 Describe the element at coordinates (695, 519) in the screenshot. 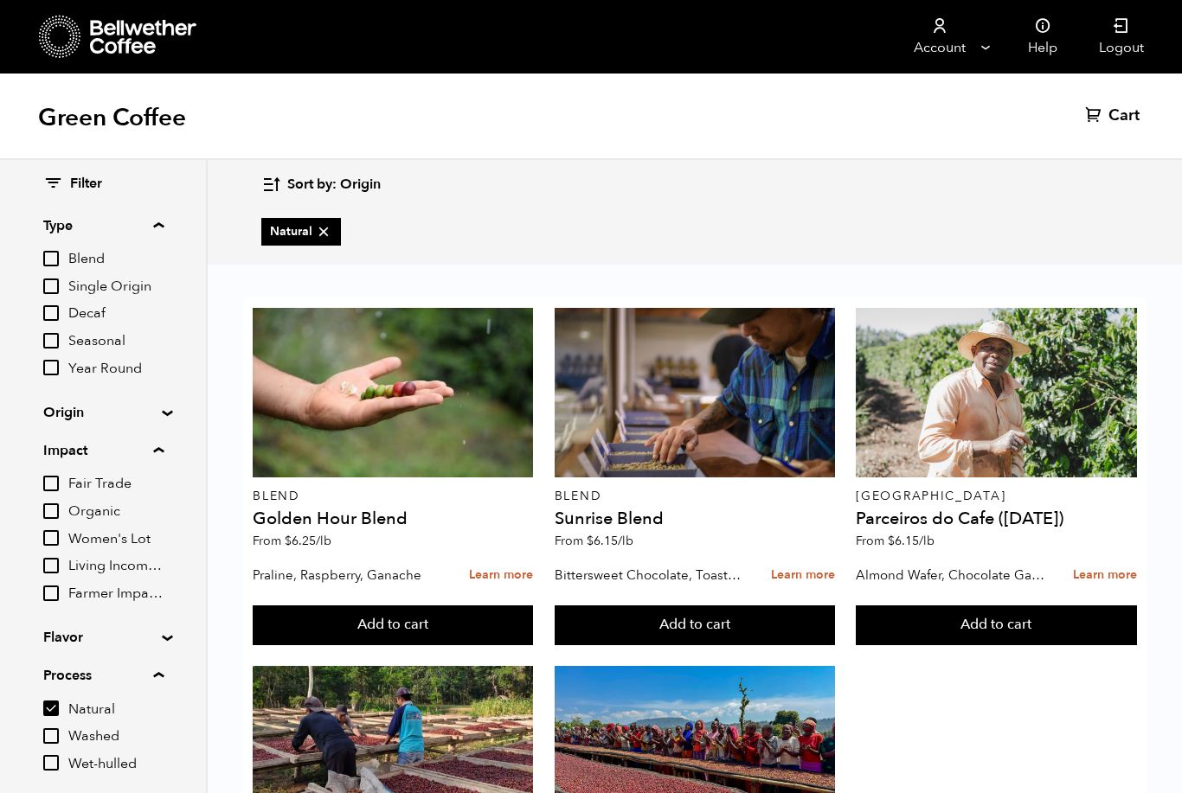

I see `h4: Sunrise Blend` at that location.